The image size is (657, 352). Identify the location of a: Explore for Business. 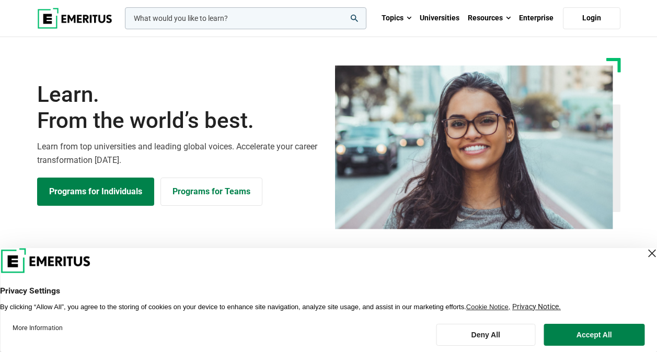
(211, 192).